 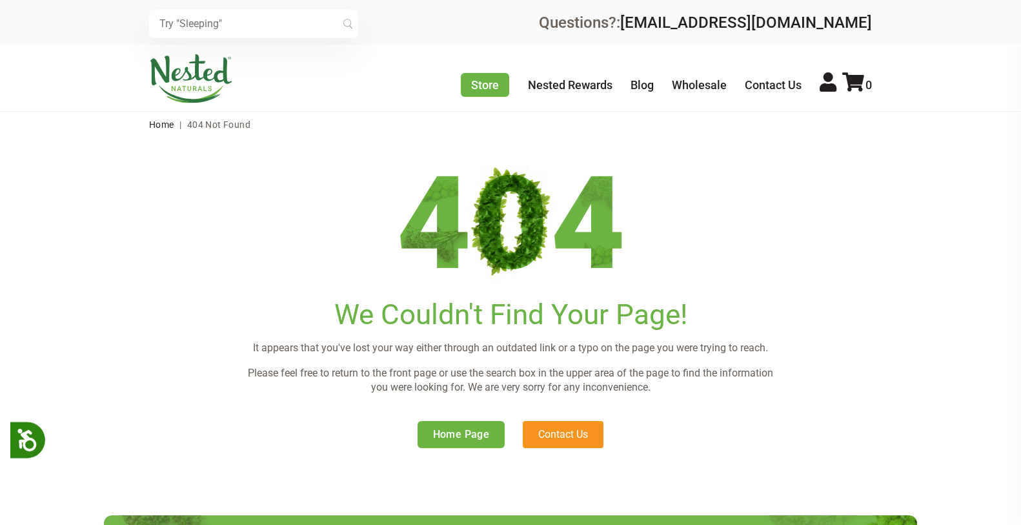 What do you see at coordinates (869, 85) in the screenshot?
I see `span: 0` at bounding box center [869, 85].